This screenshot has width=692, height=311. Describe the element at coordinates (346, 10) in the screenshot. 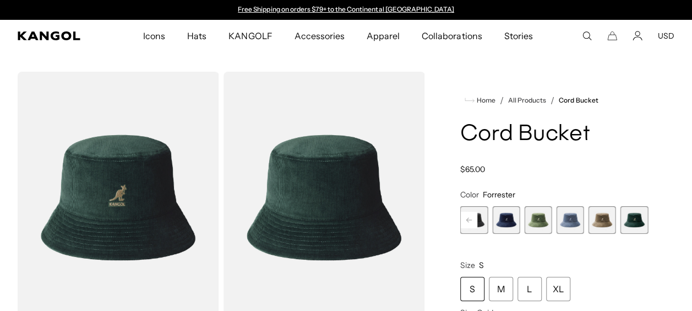

I see `div: 1 of 2` at that location.